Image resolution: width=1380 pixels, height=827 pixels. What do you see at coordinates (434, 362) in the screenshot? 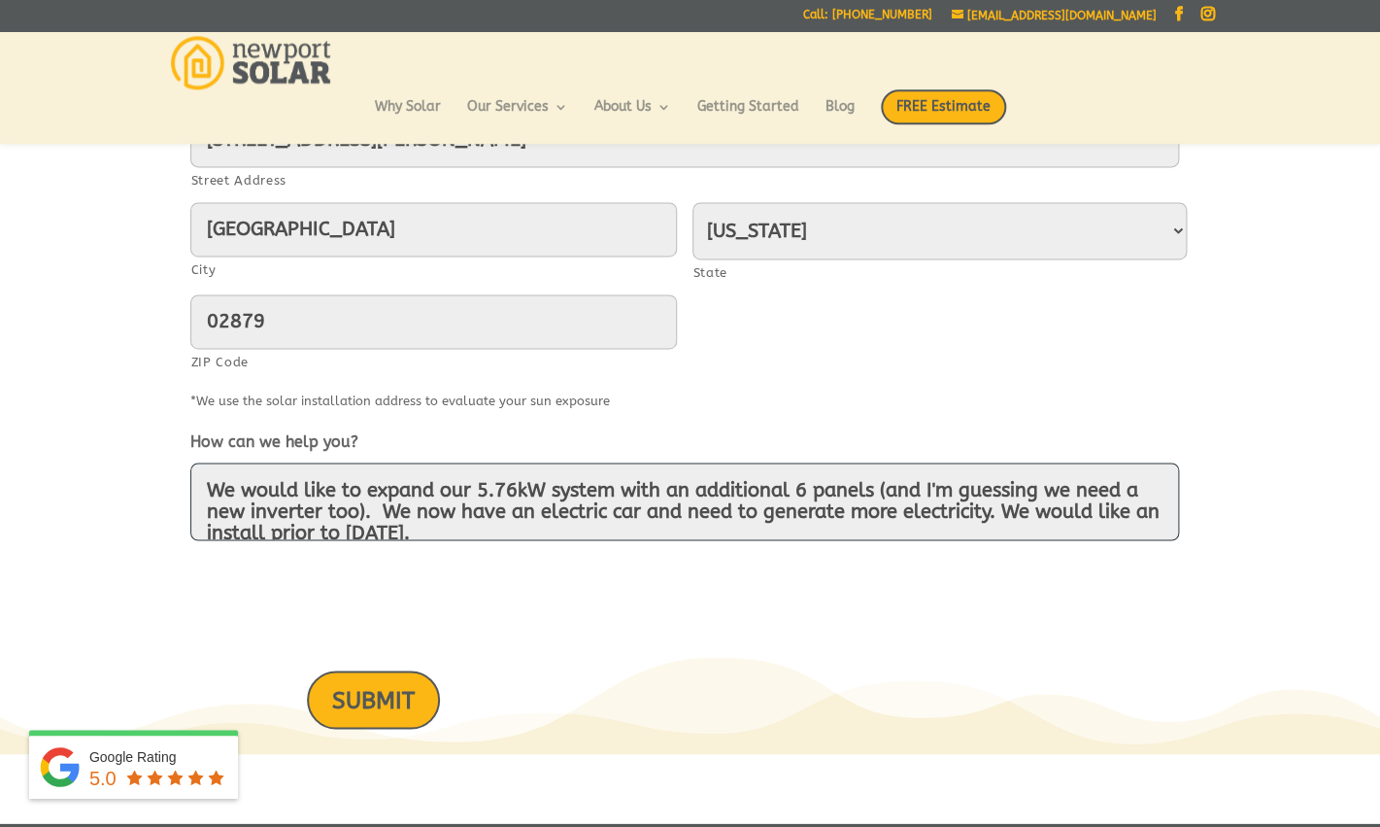
I see `label: ZIP Code` at bounding box center [434, 362].